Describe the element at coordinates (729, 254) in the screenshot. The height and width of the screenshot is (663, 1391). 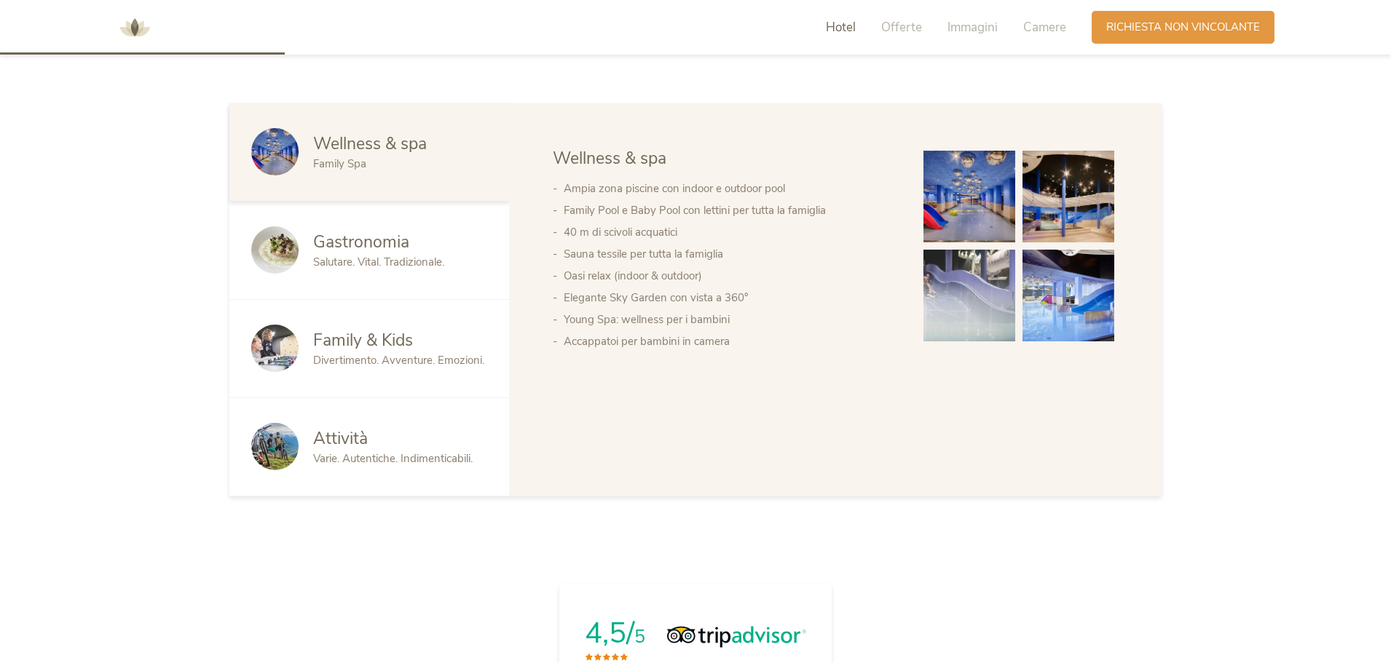
I see `li: Sauna tessile per tutta la famiglia` at that location.